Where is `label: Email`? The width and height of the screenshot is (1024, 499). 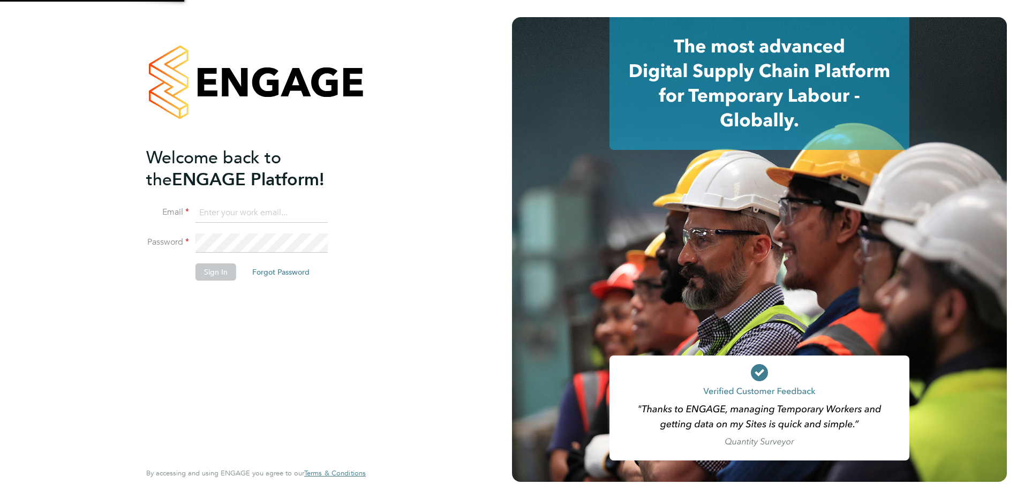 label: Email is located at coordinates (168, 212).